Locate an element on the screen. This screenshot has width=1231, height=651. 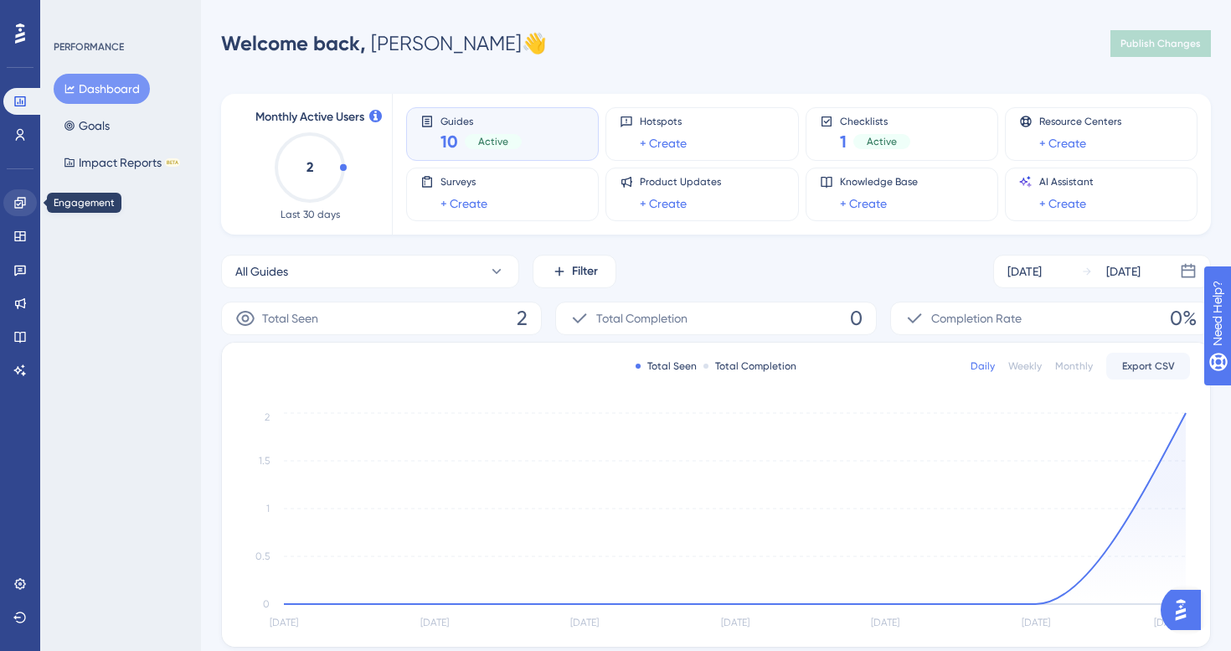
span: Last 30 days is located at coordinates (310, 214).